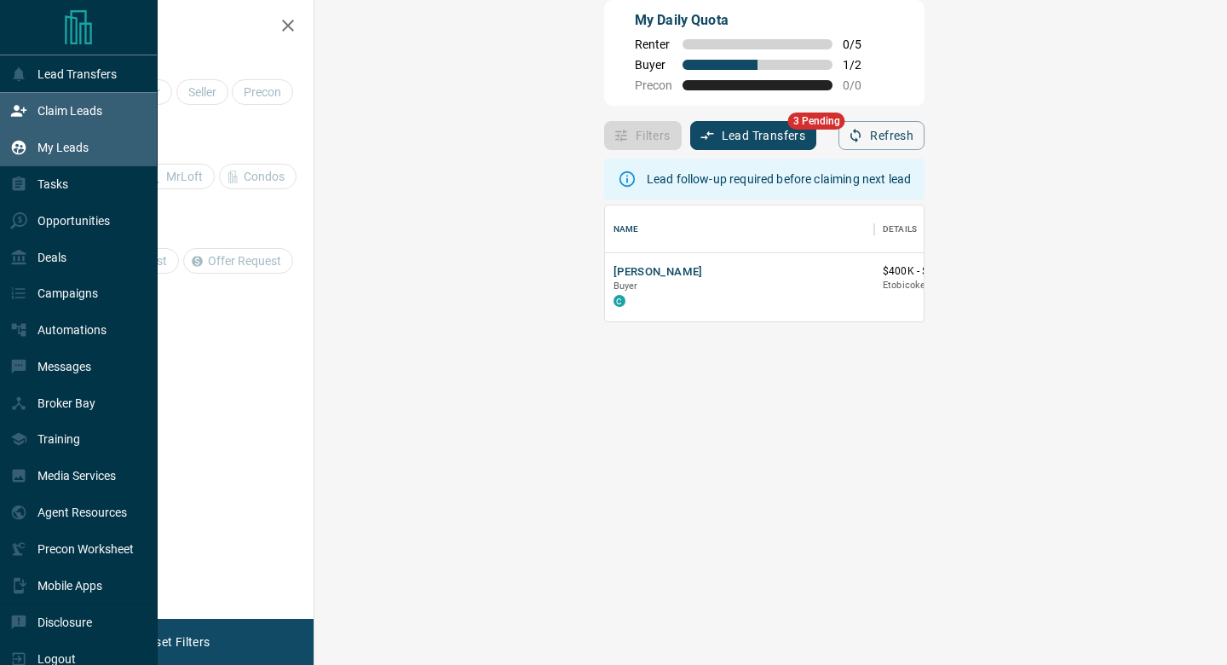 The image size is (1227, 665). What do you see at coordinates (881, 135) in the screenshot?
I see `button: Refresh` at bounding box center [881, 135].